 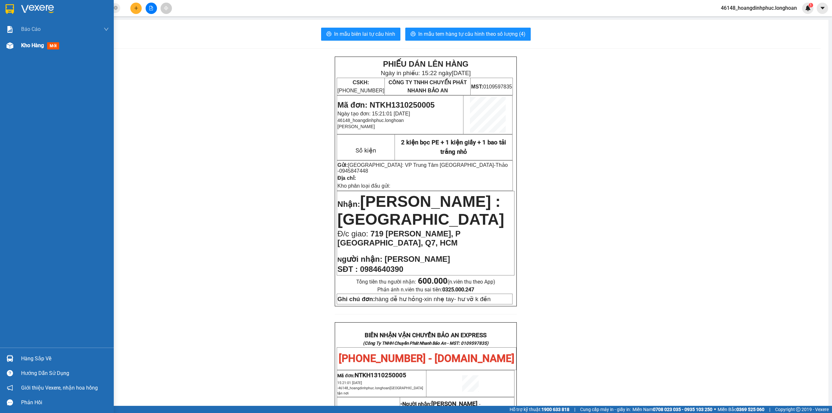 I want to click on span: down, so click(x=106, y=29).